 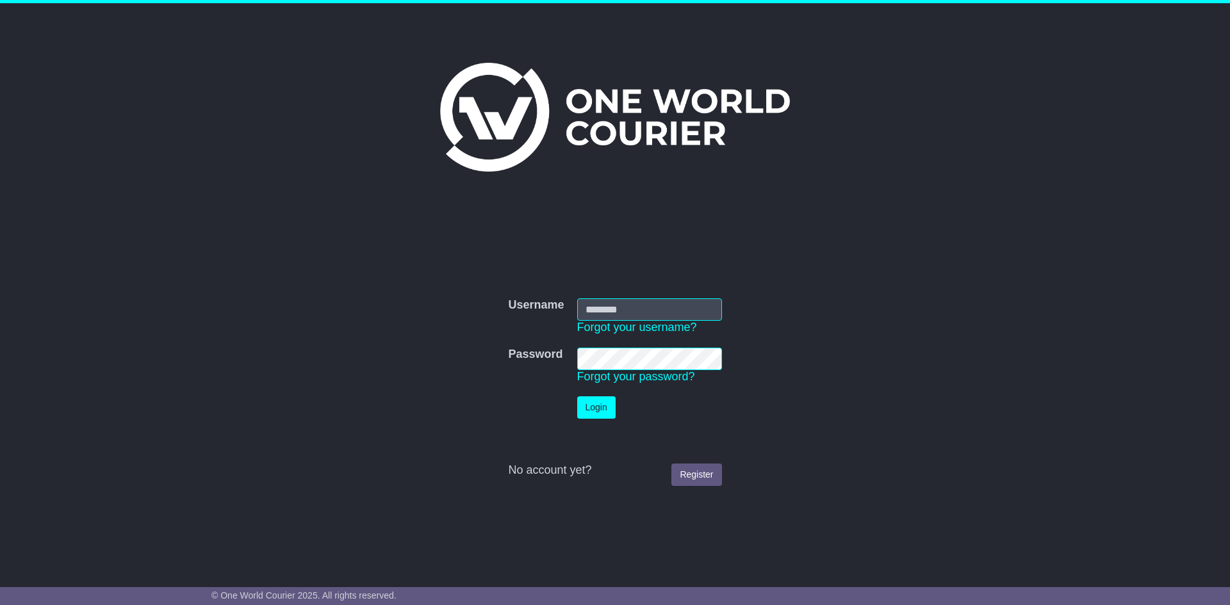 I want to click on div: No account yet?, so click(x=614, y=471).